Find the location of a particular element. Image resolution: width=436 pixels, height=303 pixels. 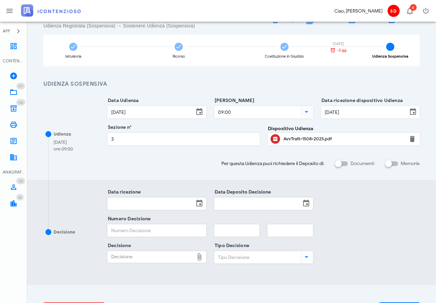

button: Distintivo is located at coordinates (409, 11).